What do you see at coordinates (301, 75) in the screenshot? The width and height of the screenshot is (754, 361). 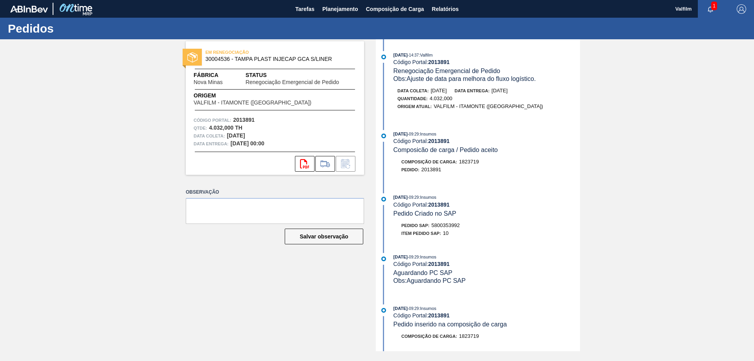 I see `span: Status` at bounding box center [301, 75].